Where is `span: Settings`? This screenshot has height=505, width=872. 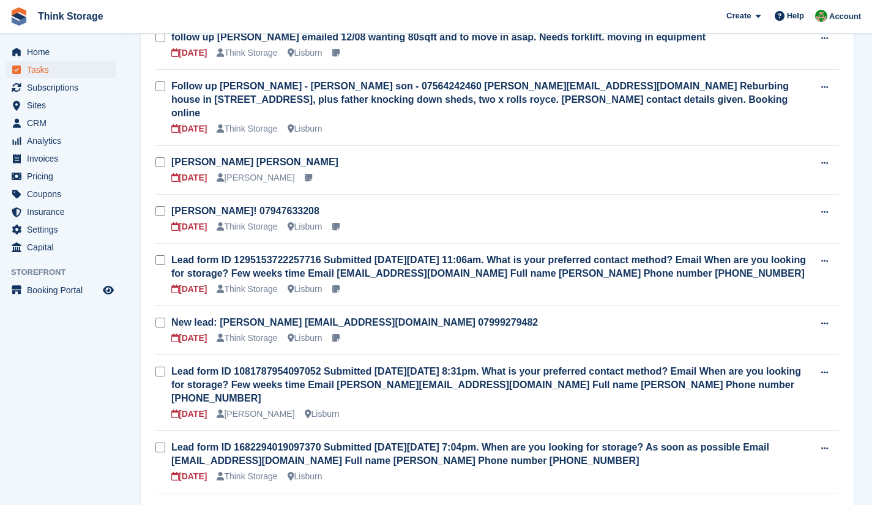 span: Settings is located at coordinates (64, 229).